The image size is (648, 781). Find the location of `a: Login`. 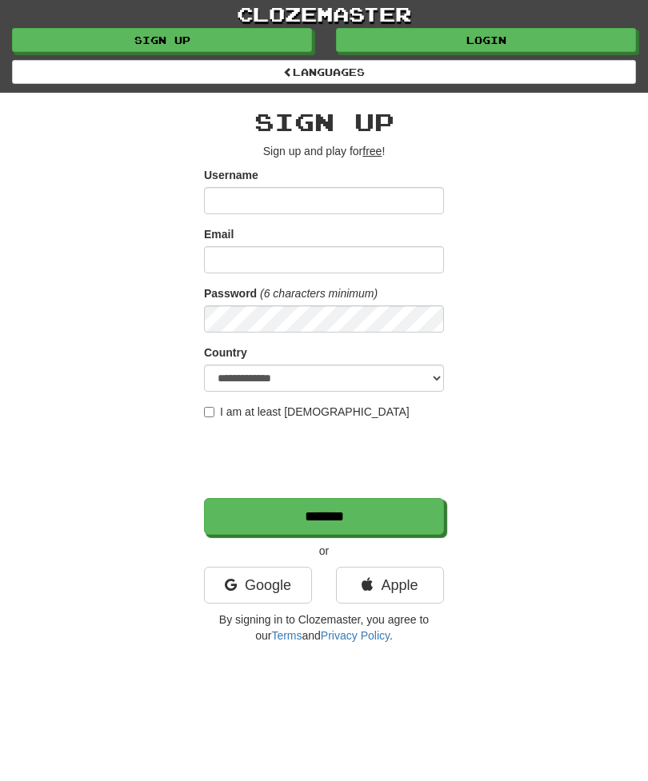

a: Login is located at coordinates (485, 40).